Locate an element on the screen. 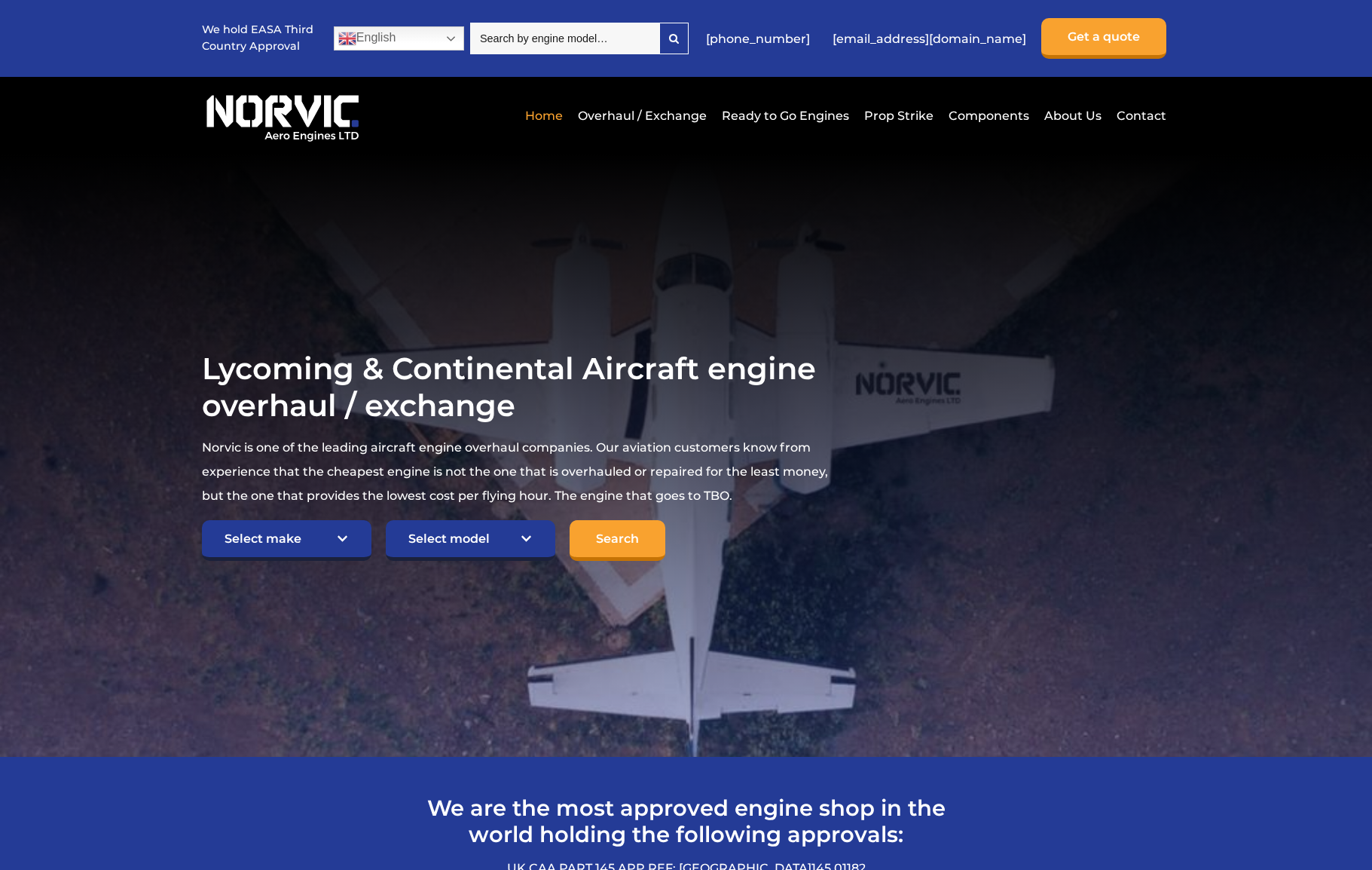 The image size is (1372, 870). a: Home is located at coordinates (544, 116).